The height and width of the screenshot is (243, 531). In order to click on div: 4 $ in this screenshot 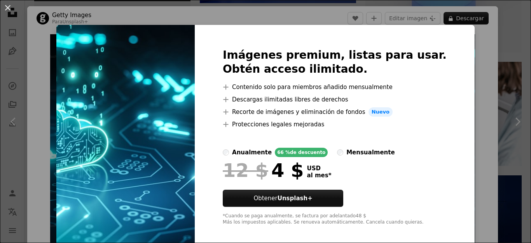, I will do `click(263, 170)`.